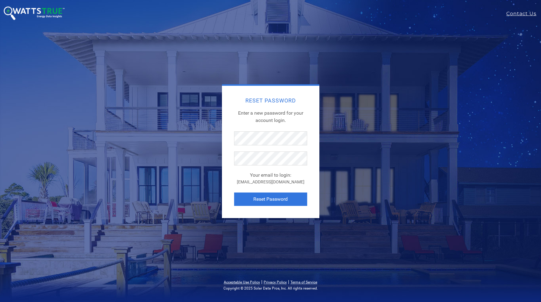 This screenshot has height=302, width=541. Describe the element at coordinates (271, 175) in the screenshot. I see `div: Your email to login:` at that location.